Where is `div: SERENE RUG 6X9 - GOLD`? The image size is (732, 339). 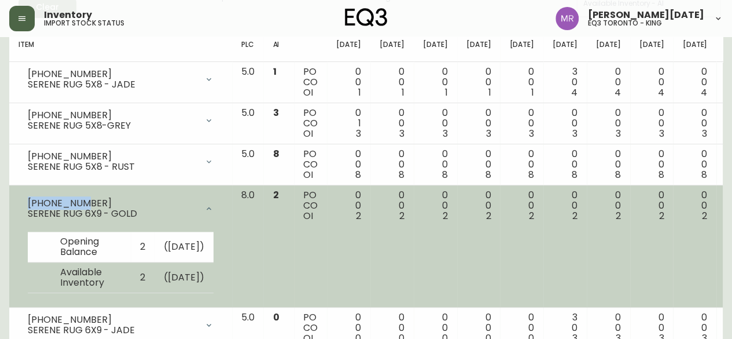 div: SERENE RUG 6X9 - GOLD is located at coordinates (112, 214).